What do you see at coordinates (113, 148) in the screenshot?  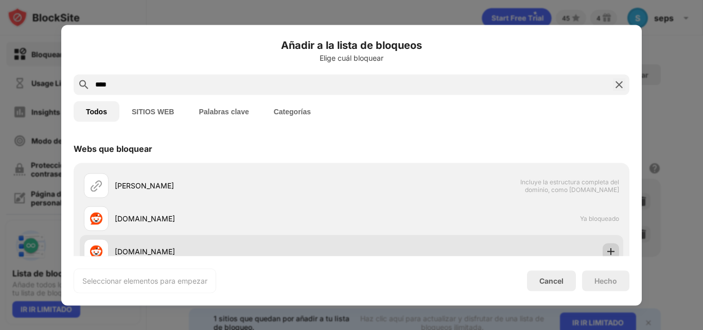 I see `div: Webs que bloquear` at bounding box center [113, 148].